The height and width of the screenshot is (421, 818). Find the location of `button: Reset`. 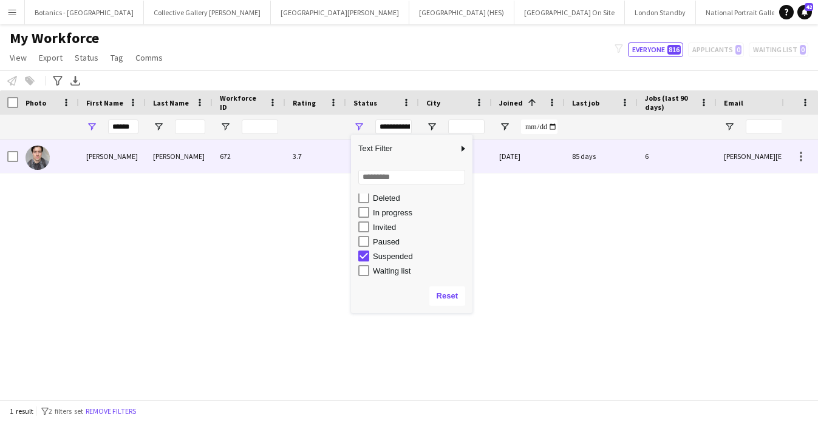

button: Reset is located at coordinates (447, 296).